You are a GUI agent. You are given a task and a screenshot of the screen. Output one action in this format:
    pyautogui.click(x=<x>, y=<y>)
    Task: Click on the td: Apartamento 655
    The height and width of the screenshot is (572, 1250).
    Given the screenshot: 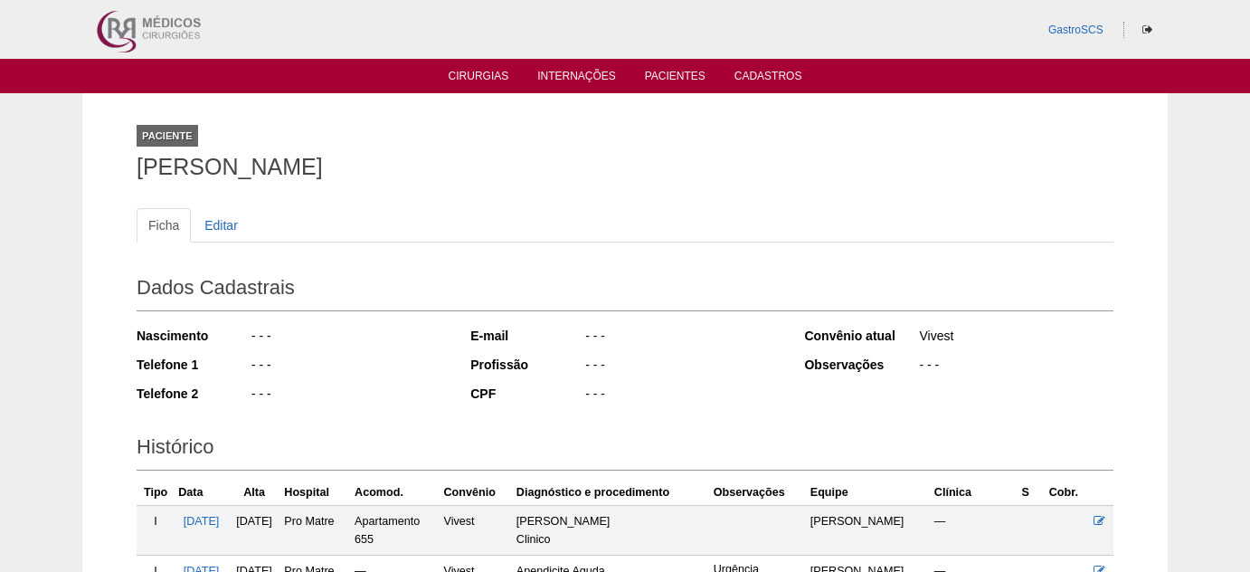 What is the action you would take?
    pyautogui.click(x=395, y=529)
    